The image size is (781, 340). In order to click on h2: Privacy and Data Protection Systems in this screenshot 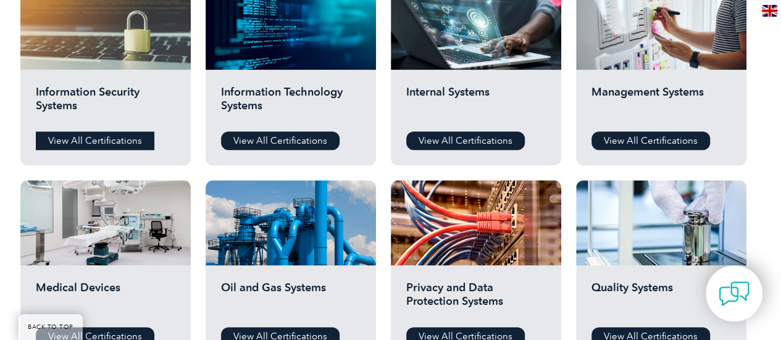, I will do `click(476, 300)`.